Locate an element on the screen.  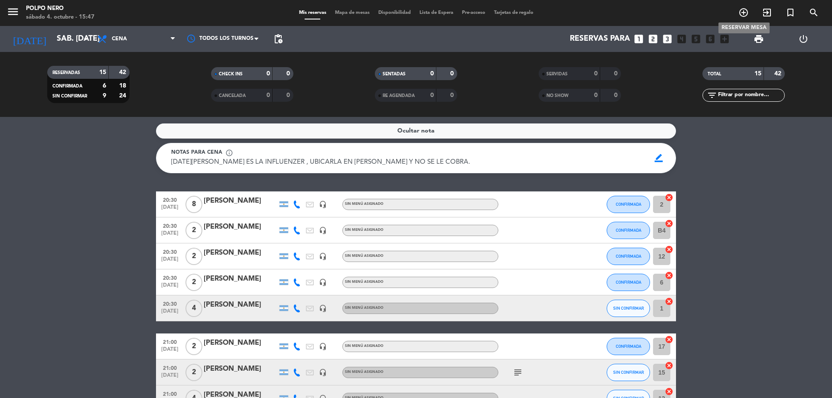
i: add_box is located at coordinates (724, 39).